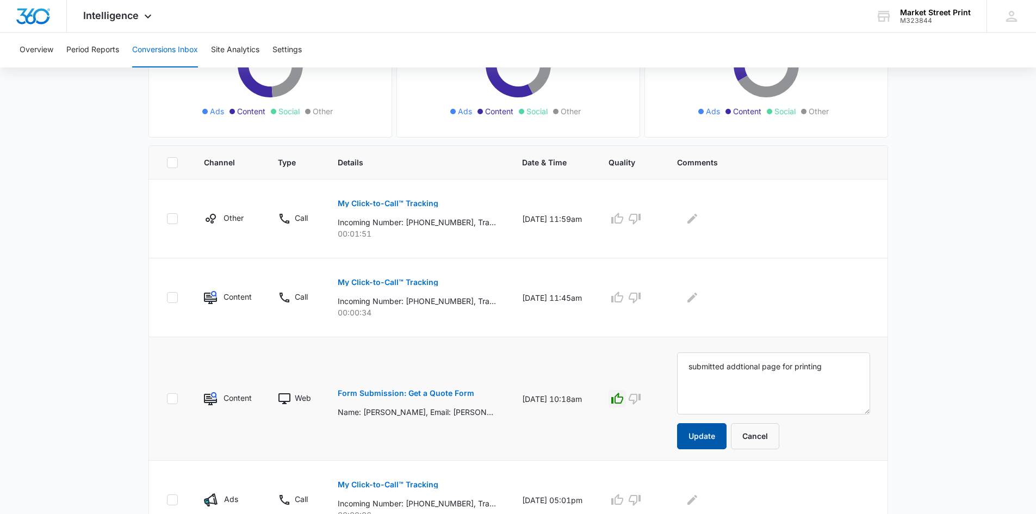 The image size is (1036, 514). Describe the element at coordinates (235, 50) in the screenshot. I see `button: Site Analytics` at that location.